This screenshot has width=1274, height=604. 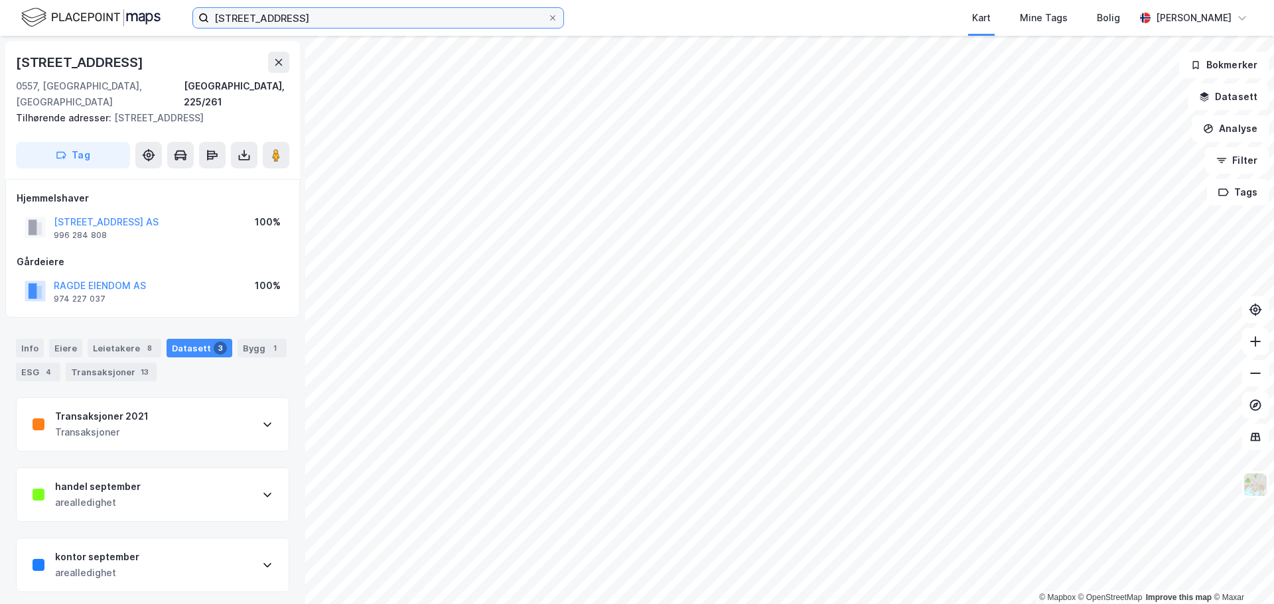 I want to click on div: Bolig, so click(x=1108, y=18).